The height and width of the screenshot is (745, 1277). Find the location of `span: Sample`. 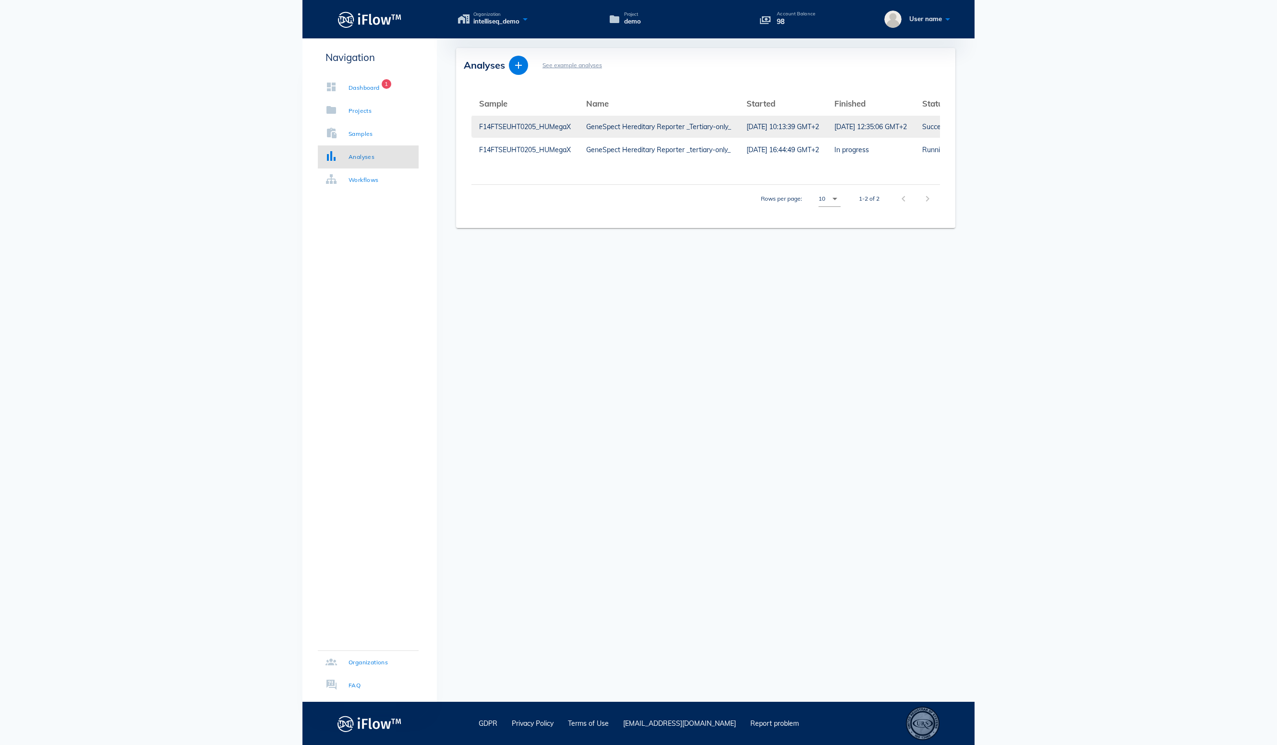

span: Sample is located at coordinates (493, 103).